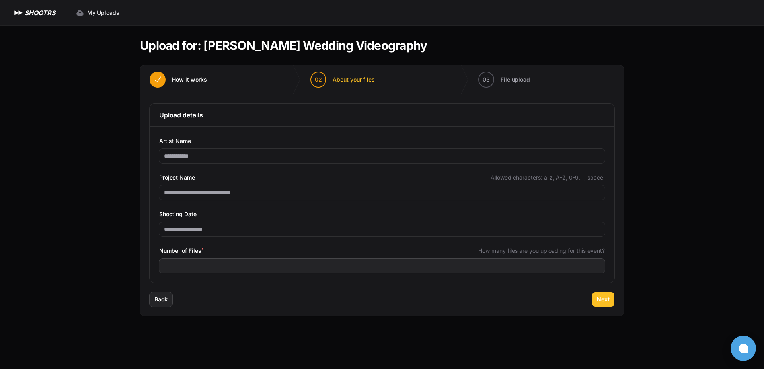 The height and width of the screenshot is (369, 764). What do you see at coordinates (354, 80) in the screenshot?
I see `span: About your files` at bounding box center [354, 80].